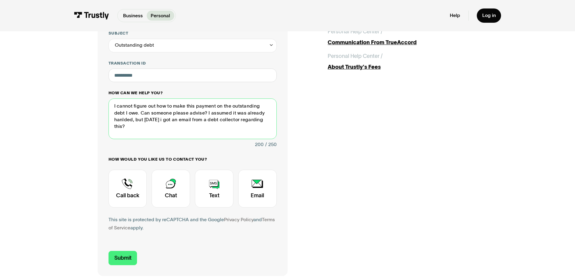 The image size is (575, 280). I want to click on p: Business, so click(133, 16).